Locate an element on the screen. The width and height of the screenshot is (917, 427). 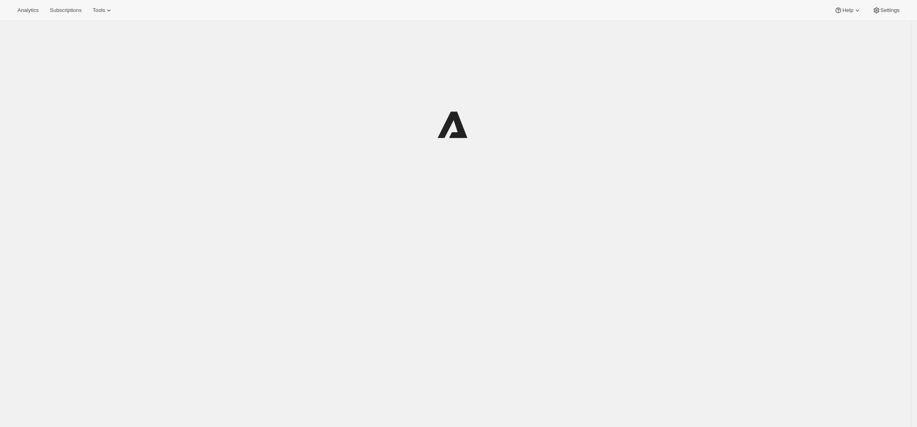
span: Tools is located at coordinates (99, 10).